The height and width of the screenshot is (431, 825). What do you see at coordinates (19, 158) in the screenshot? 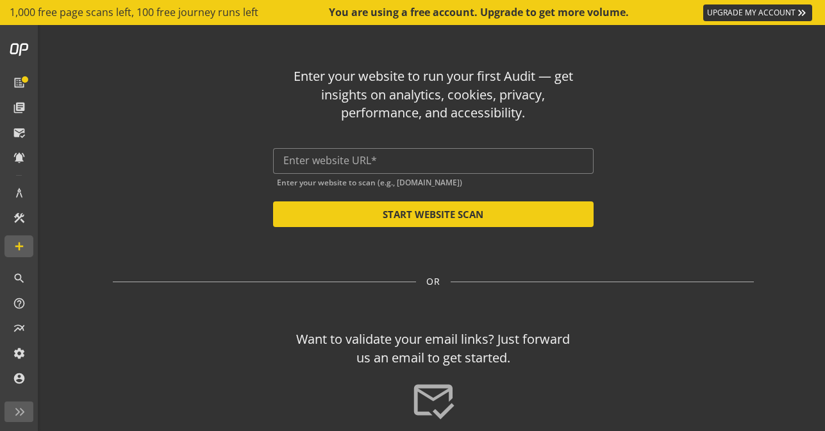
I see `mat-icon: notifications_active` at bounding box center [19, 158].